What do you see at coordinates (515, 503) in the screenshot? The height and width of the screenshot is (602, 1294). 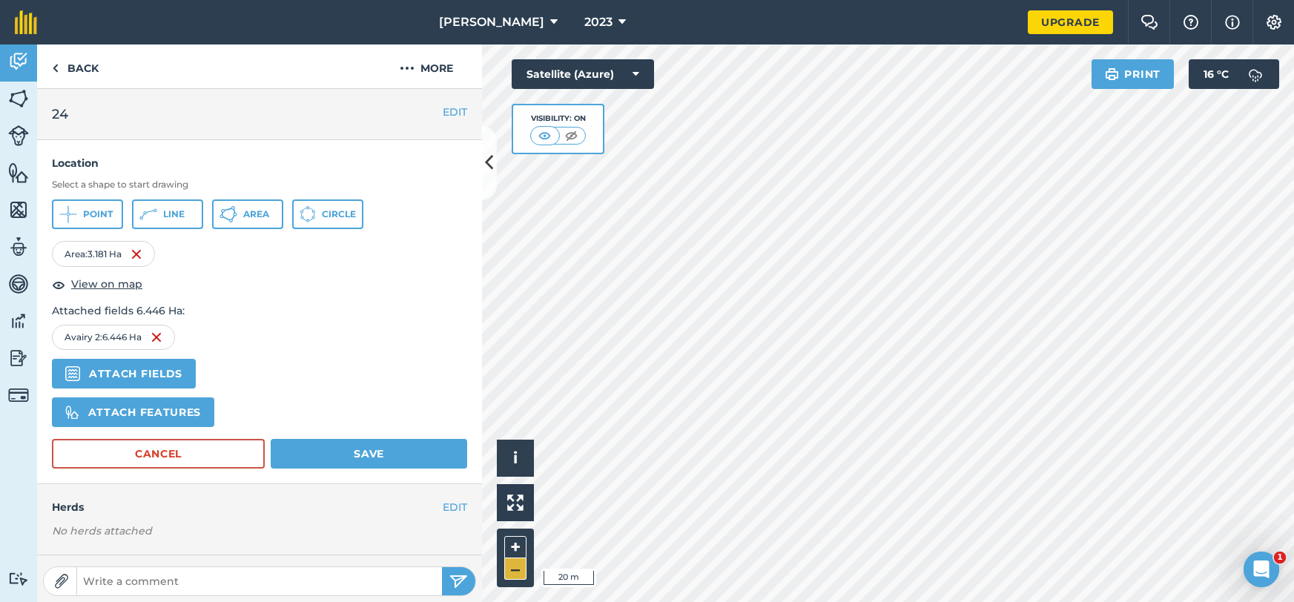 I see `img: Four arrows, one pointing top left, one top right, one bottom right and the last bottom left` at bounding box center [515, 503].